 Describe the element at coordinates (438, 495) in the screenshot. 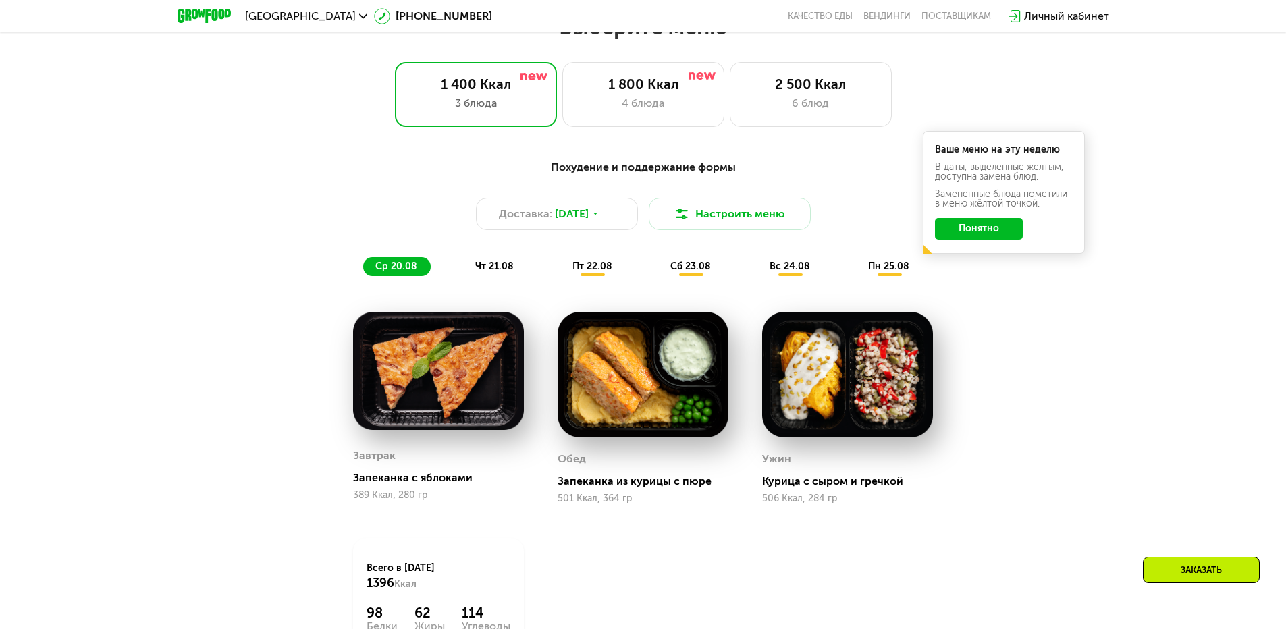

I see `div: 389 Ккал, 280 гр` at that location.